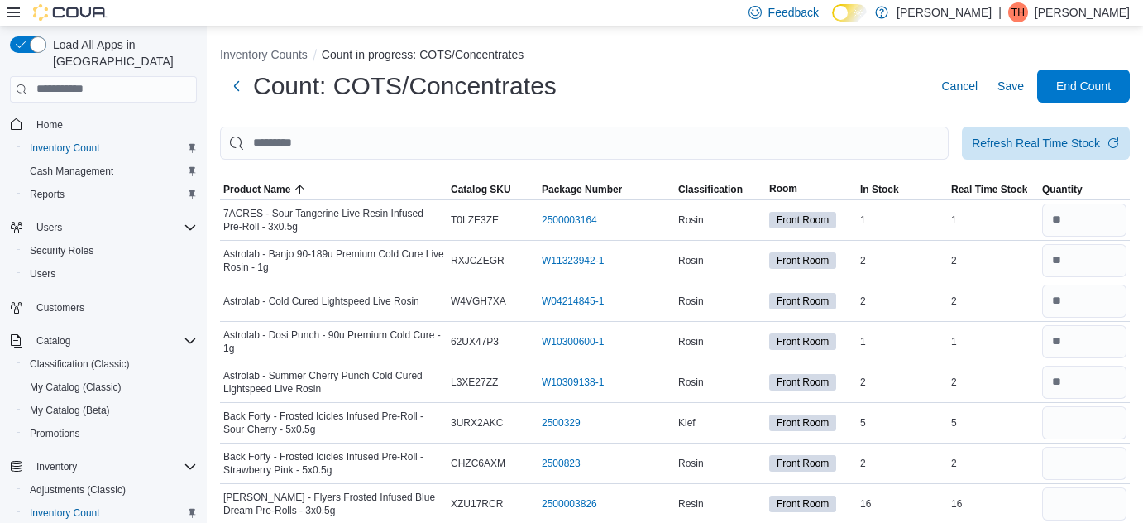 This screenshot has width=1143, height=523. Describe the element at coordinates (1062, 189) in the screenshot. I see `span: Quantity` at that location.